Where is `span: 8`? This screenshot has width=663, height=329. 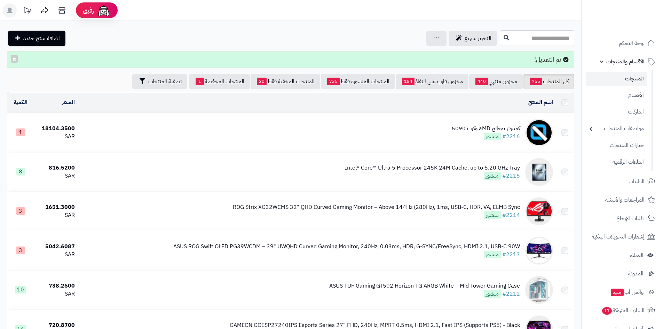 span: 8 is located at coordinates (21, 171).